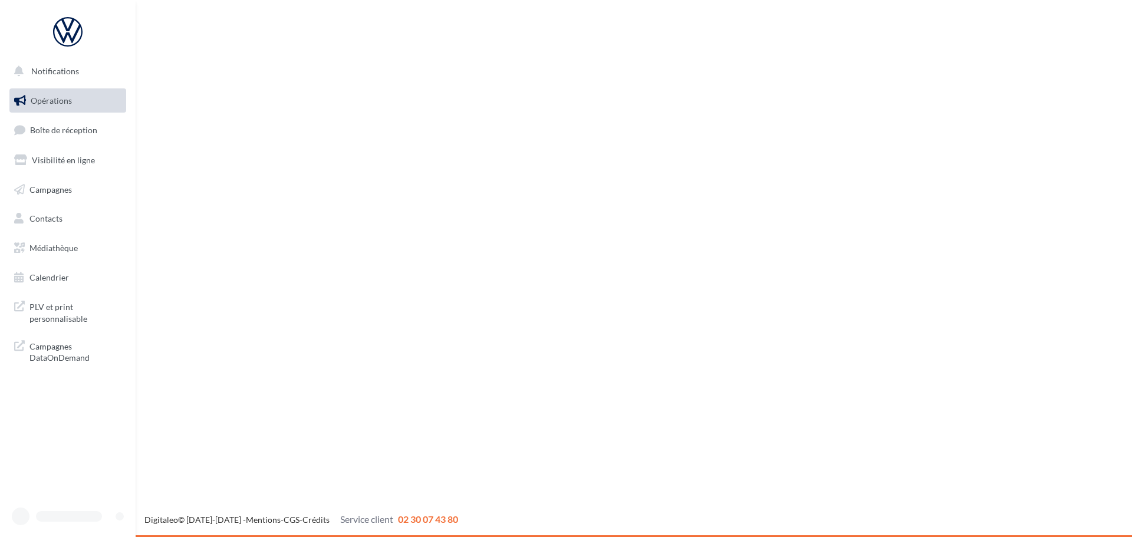 Image resolution: width=1132 pixels, height=537 pixels. What do you see at coordinates (54, 248) in the screenshot?
I see `span: Médiathèque` at bounding box center [54, 248].